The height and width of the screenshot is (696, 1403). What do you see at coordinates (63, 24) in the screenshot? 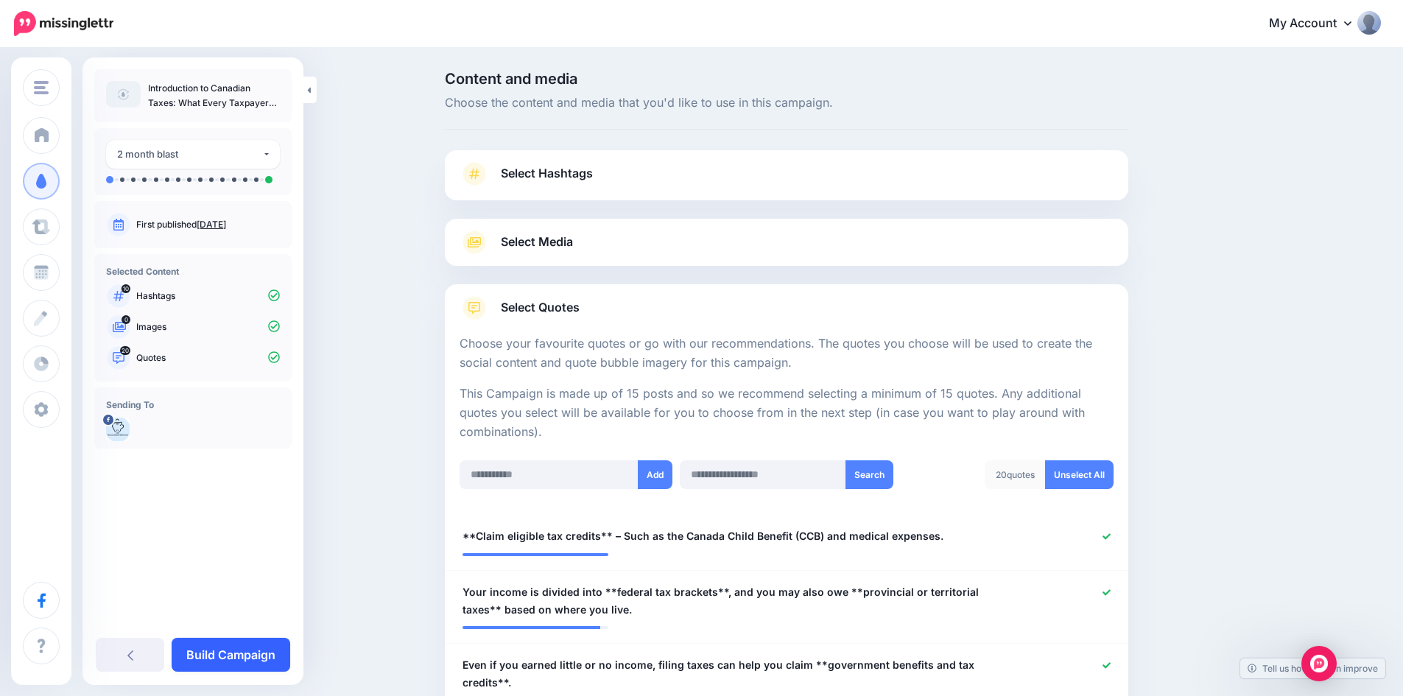
I see `img: Missinglettr` at bounding box center [63, 24].